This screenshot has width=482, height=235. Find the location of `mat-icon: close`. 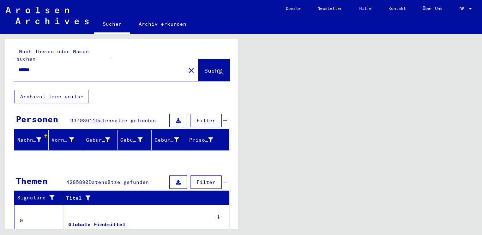

mat-icon: close is located at coordinates (191, 71).